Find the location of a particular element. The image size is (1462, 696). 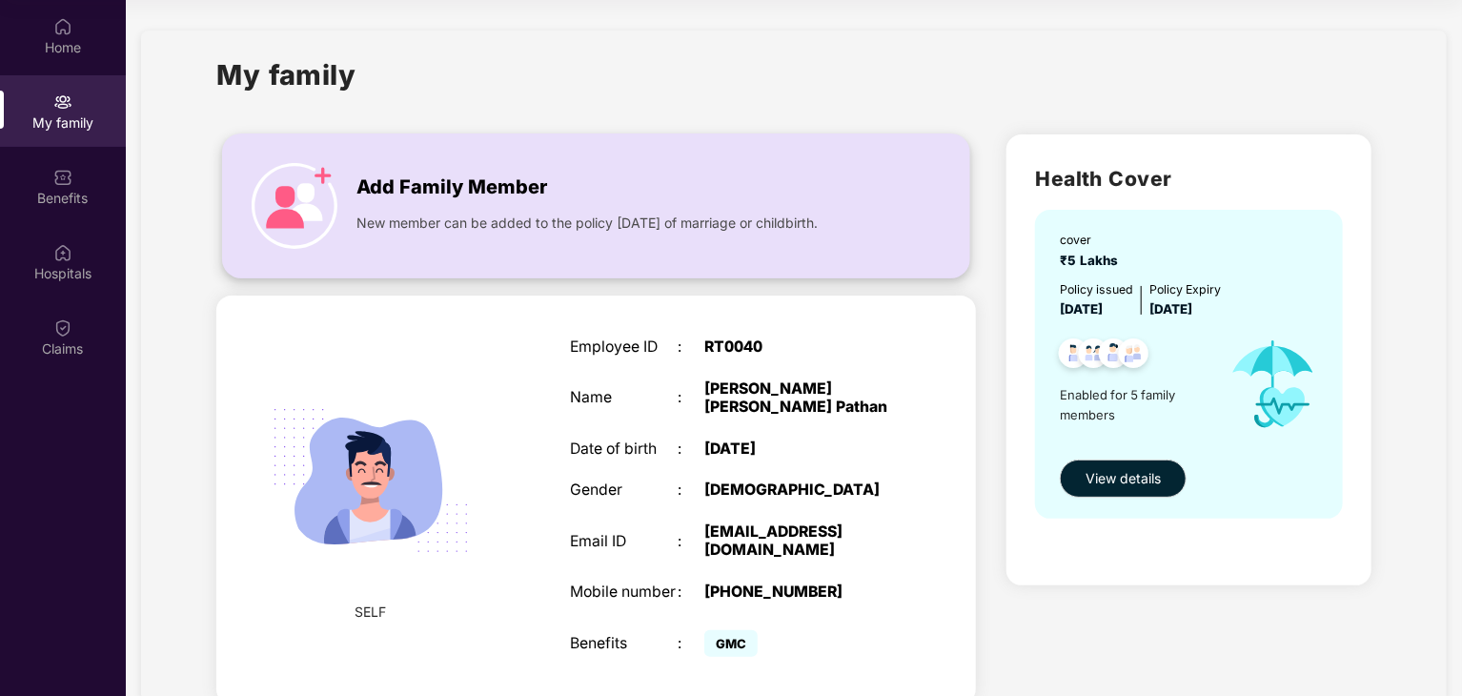

img: svg+xml;base64,PHN2ZyBpZD0iSG9zcGl0YWxzIiB4bWxucz0iaHR0cDovL3d3dy53My5vcmcvMjAwMC9zdmciIHdpZHRoPS... is located at coordinates (63, 253).